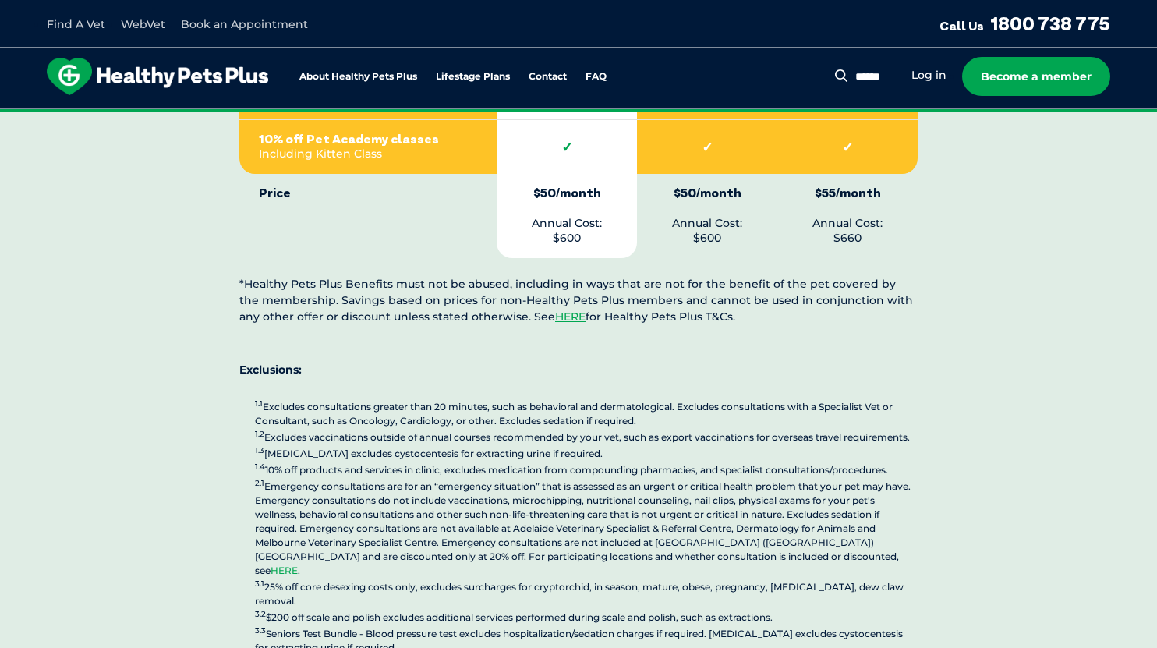 The image size is (1157, 648). What do you see at coordinates (472, 76) in the screenshot?
I see `a: Lifestage Plans` at bounding box center [472, 76].